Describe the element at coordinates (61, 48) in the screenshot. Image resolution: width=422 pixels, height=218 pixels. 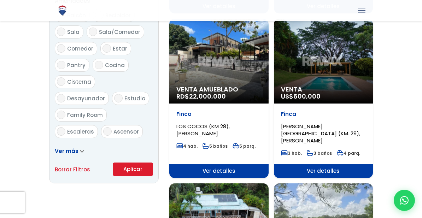
I see `input: Comedor` at that location.